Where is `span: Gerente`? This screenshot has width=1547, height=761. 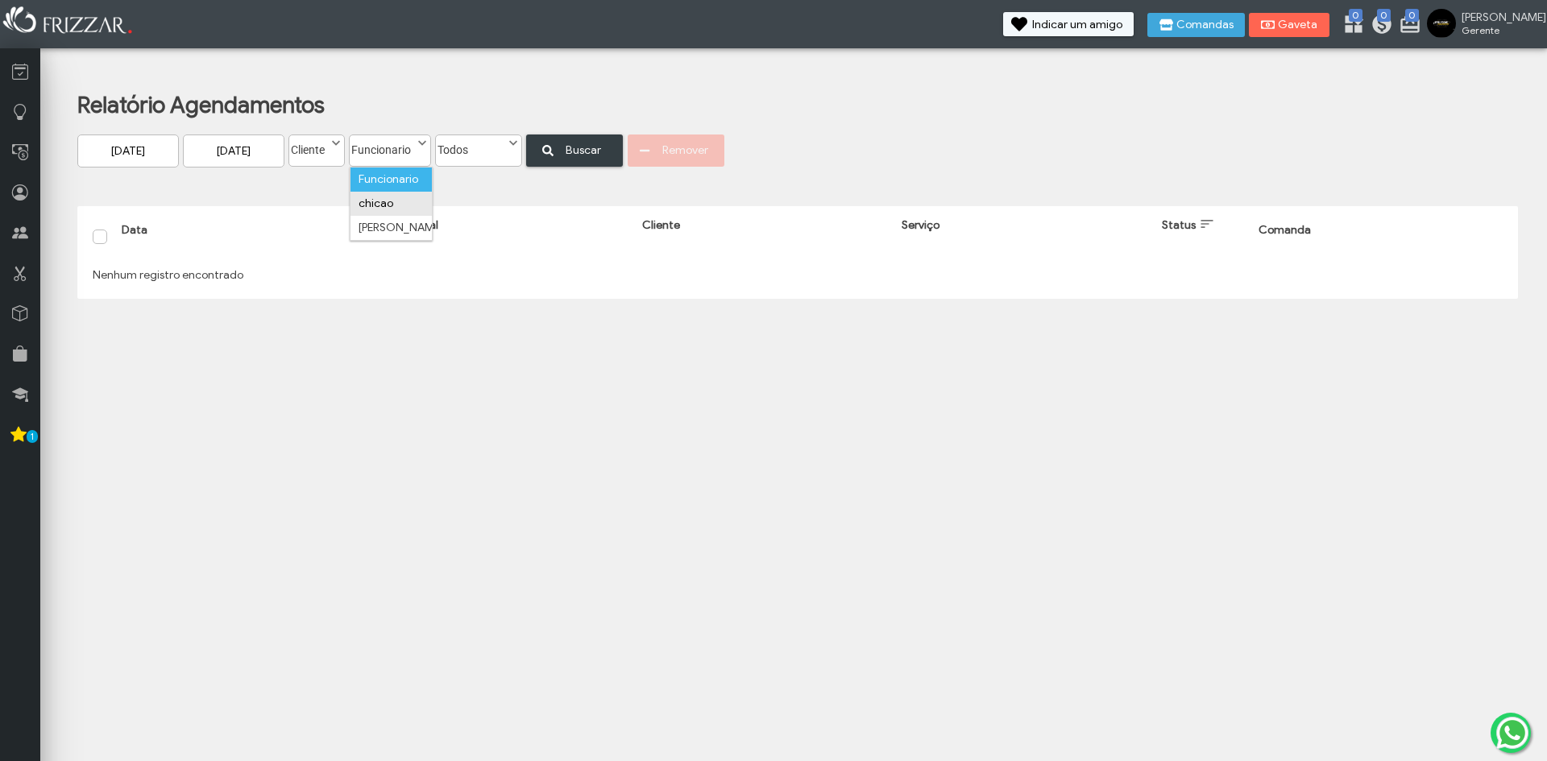 span: Gerente is located at coordinates (1498, 30).